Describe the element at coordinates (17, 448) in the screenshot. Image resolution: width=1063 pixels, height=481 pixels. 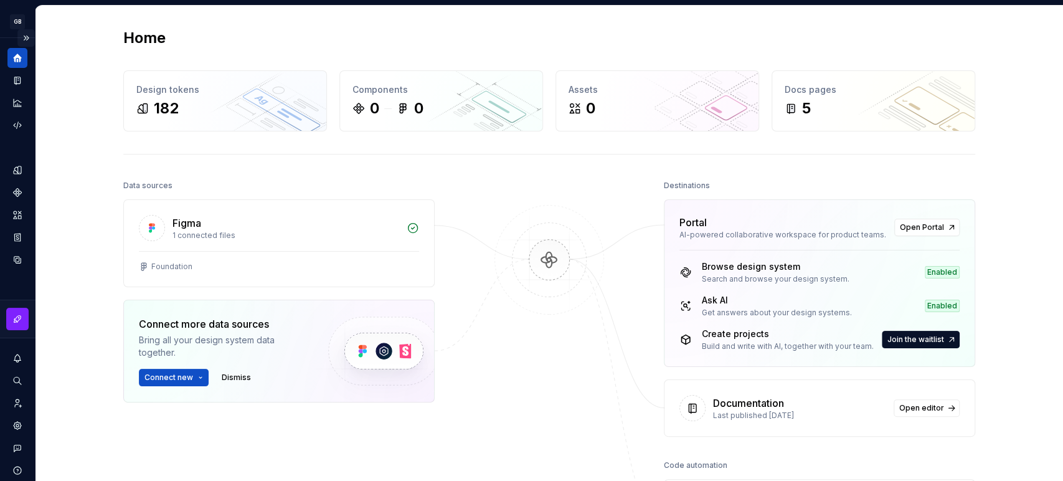
I see `div: Contact support` at that location.